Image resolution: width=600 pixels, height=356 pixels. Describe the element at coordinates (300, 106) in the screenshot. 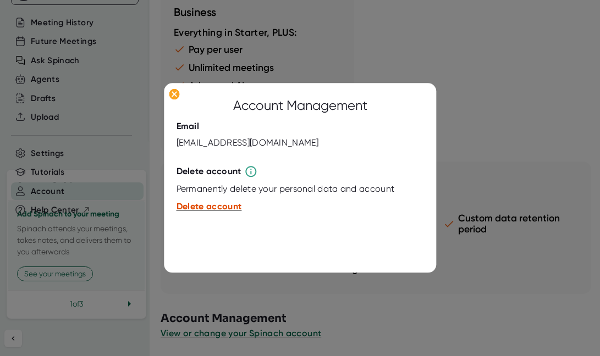

I see `div: Account Management` at that location.